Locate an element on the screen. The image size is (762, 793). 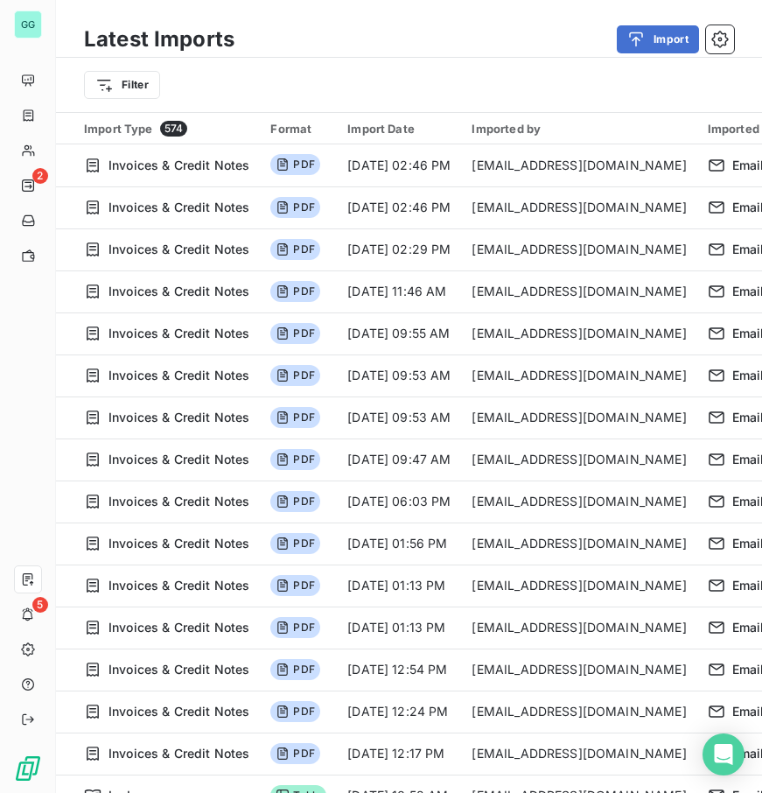
div: Import Date is located at coordinates (399, 129).